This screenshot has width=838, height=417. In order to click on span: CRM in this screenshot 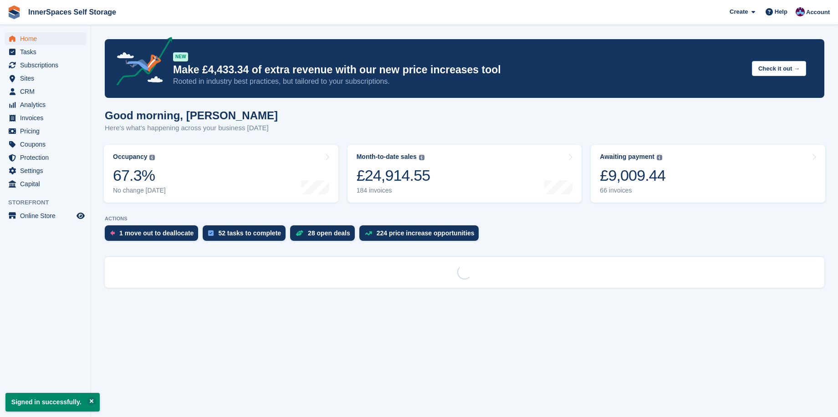, I will do `click(47, 91)`.